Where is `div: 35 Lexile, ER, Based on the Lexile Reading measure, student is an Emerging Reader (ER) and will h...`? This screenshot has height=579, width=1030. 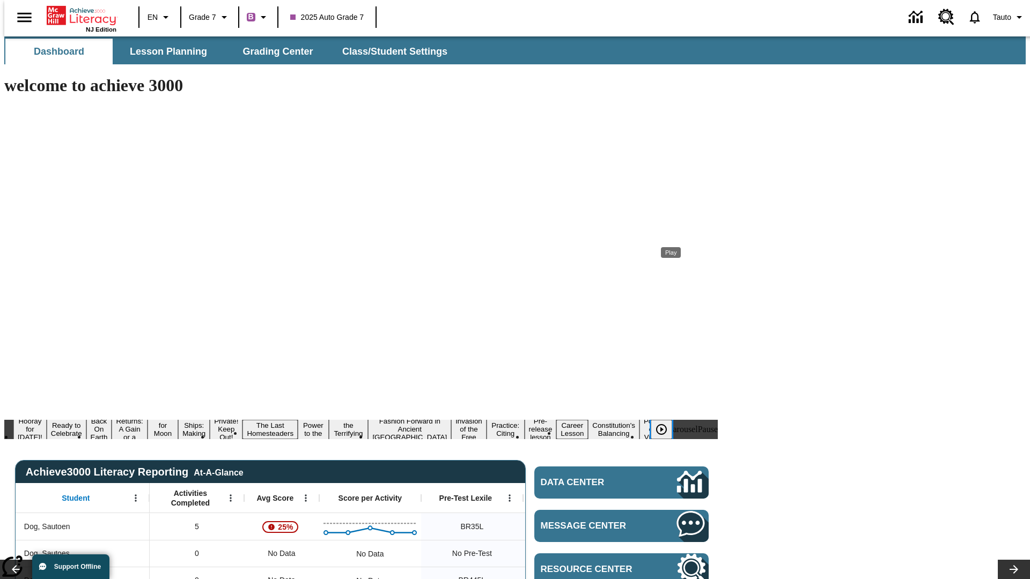
div: 35 Lexile, ER, Based on the Lexile Reading measure, student is an Emerging Reader (ER) and will h... is located at coordinates (574, 527).